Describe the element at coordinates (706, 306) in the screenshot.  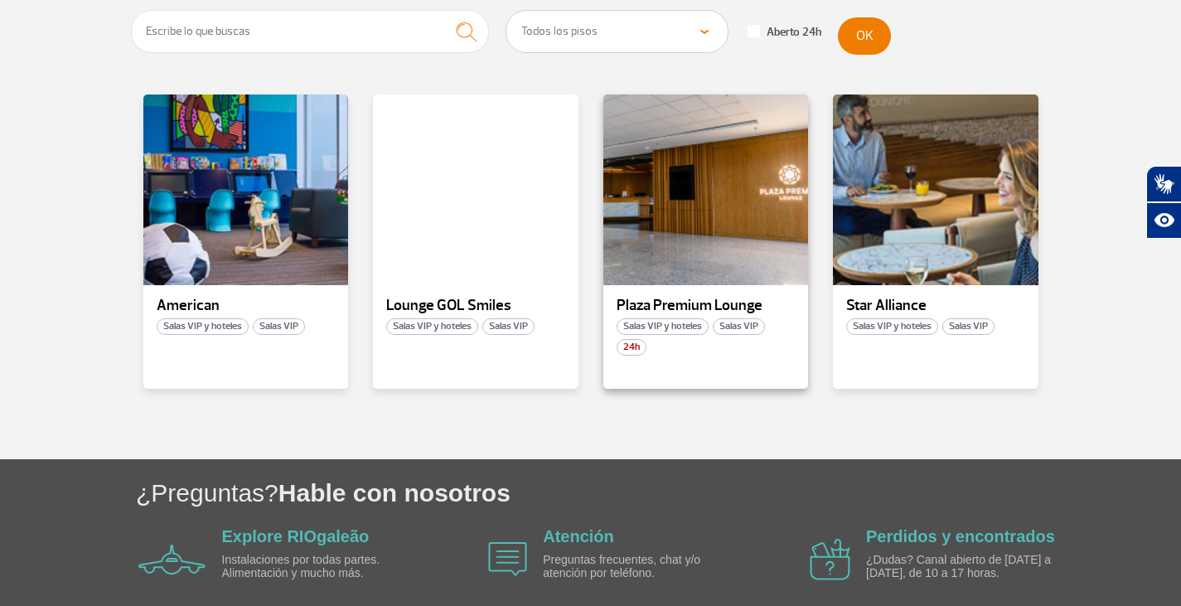
I see `p: Plaza Premium Lounge` at that location.